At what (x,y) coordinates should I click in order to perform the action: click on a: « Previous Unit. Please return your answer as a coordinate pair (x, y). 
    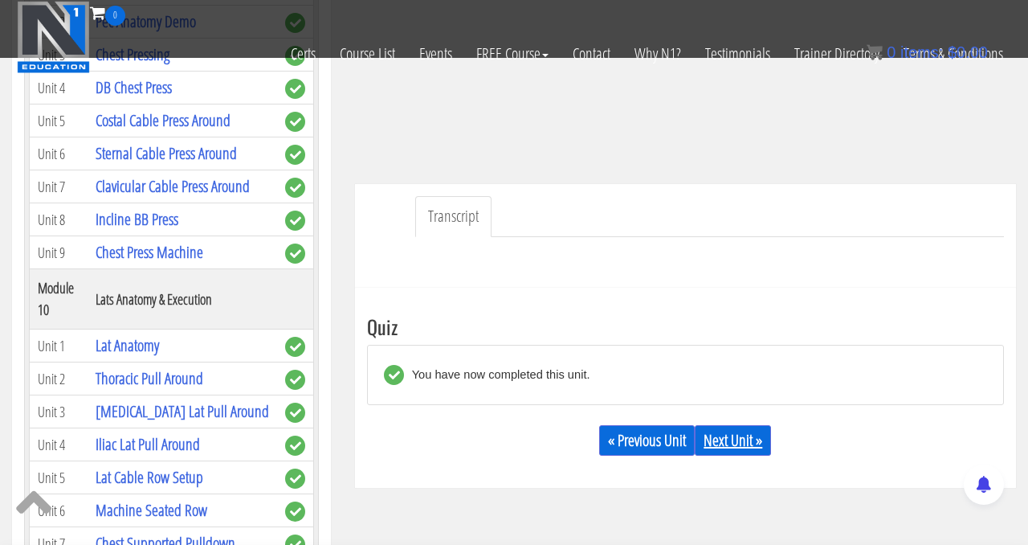
    Looking at the image, I should click on (647, 440).